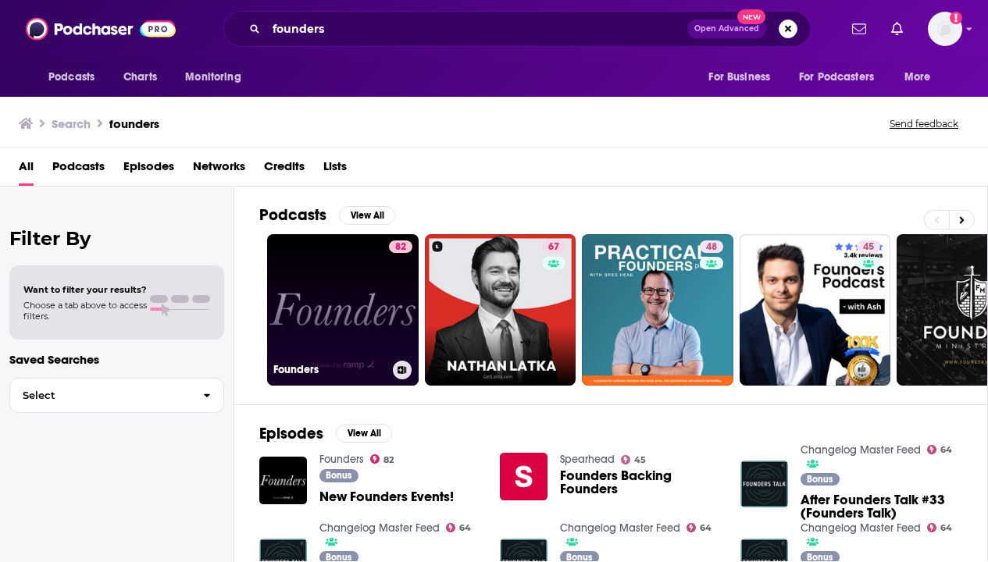 The image size is (988, 562). Describe the element at coordinates (219, 170) in the screenshot. I see `a: Networks` at that location.